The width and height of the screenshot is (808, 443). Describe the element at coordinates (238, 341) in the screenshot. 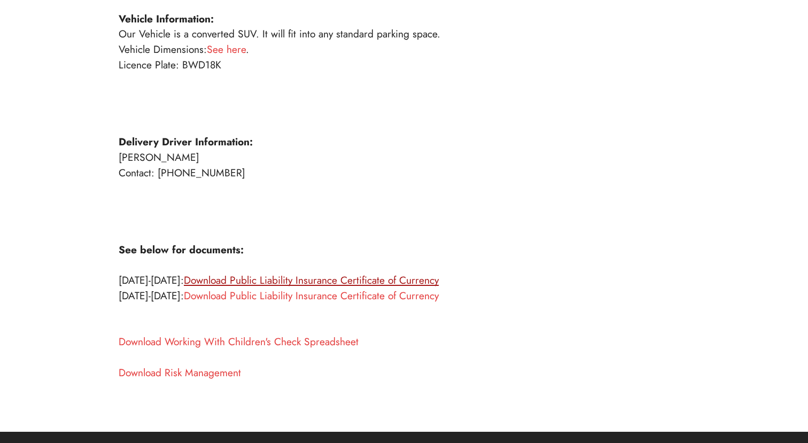

I see `a: Download Working With Children's Check Spreadsheet` at that location.